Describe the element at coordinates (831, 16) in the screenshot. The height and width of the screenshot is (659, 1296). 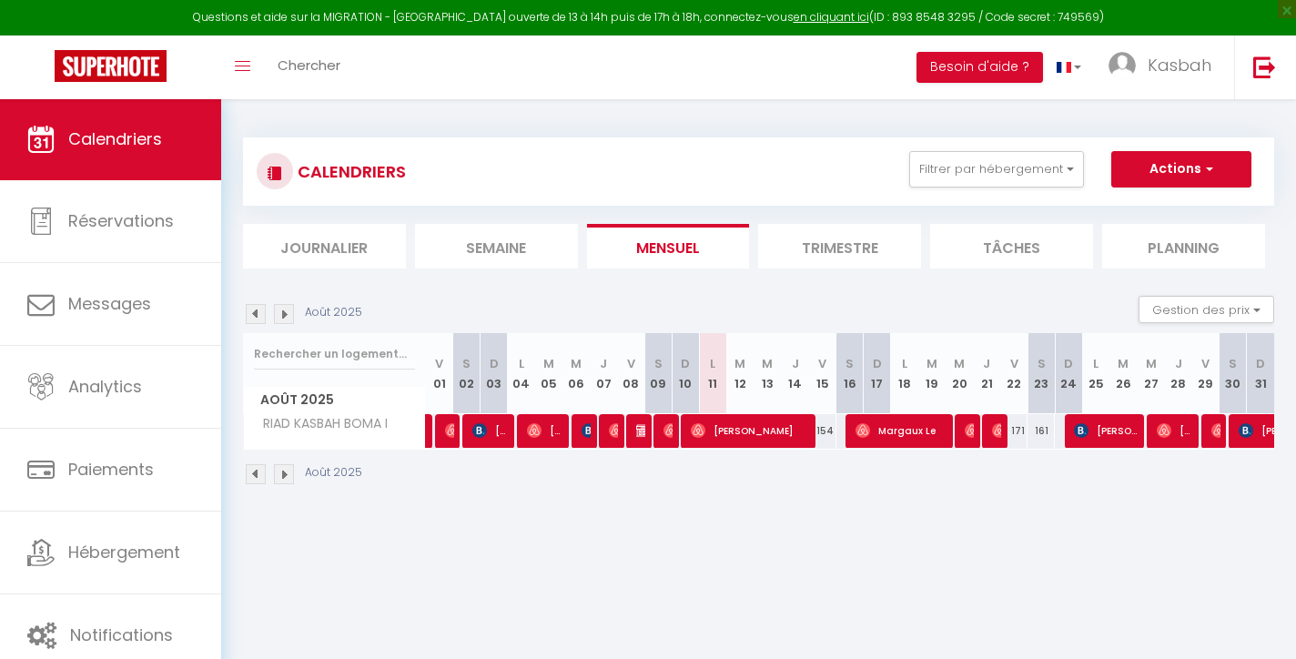
I see `a: en cliquant ici` at that location.